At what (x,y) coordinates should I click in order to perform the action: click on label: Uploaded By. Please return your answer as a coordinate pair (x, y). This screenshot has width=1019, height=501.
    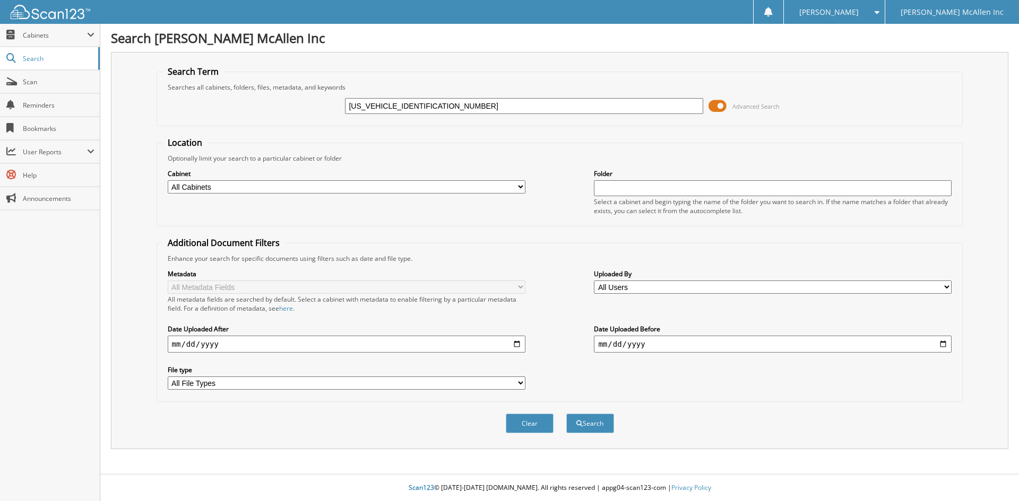
    Looking at the image, I should click on (773, 274).